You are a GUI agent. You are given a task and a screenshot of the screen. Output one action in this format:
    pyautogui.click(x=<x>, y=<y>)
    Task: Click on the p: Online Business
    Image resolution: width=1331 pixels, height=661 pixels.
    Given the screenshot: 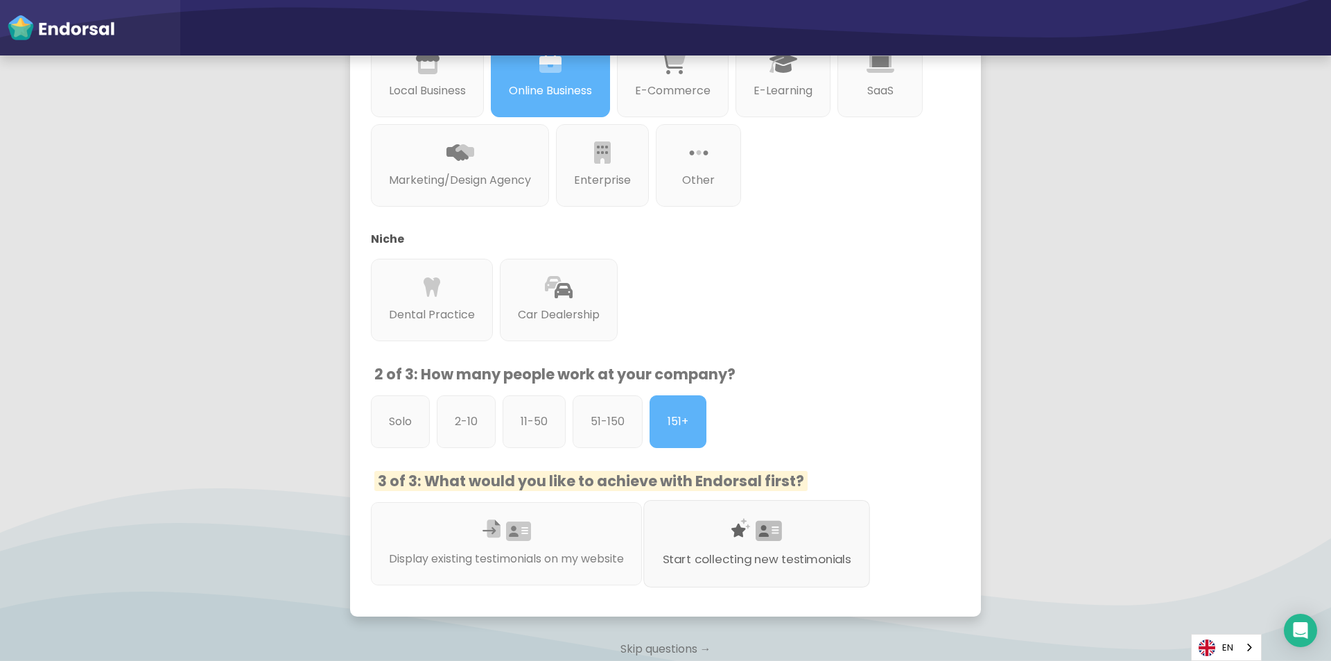 What is the action you would take?
    pyautogui.click(x=550, y=91)
    